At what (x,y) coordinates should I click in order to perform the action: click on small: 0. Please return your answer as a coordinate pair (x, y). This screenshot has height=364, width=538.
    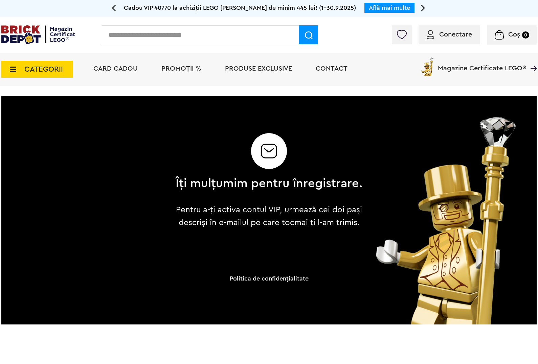
    Looking at the image, I should click on (525, 35).